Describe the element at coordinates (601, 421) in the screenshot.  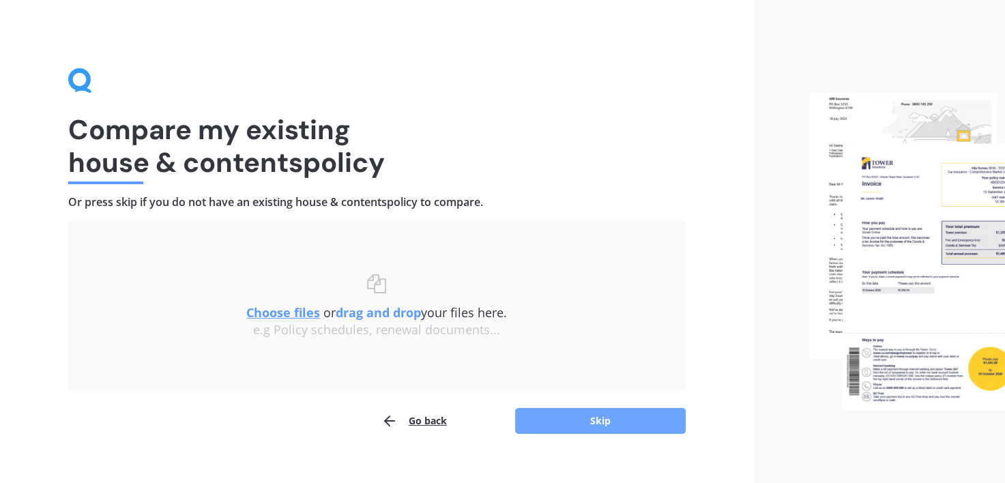
I see `button: Skip` at that location.